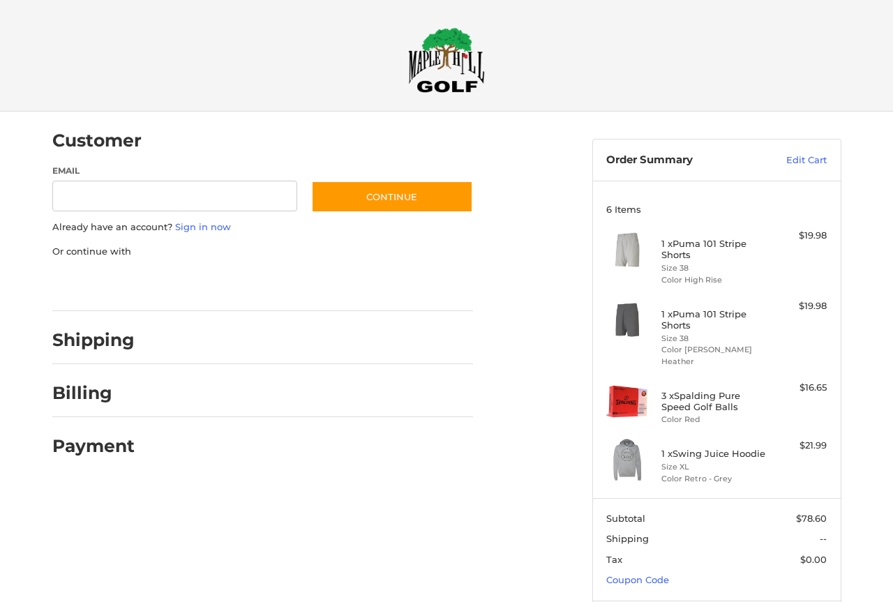 The height and width of the screenshot is (602, 893). I want to click on span: Tax, so click(614, 560).